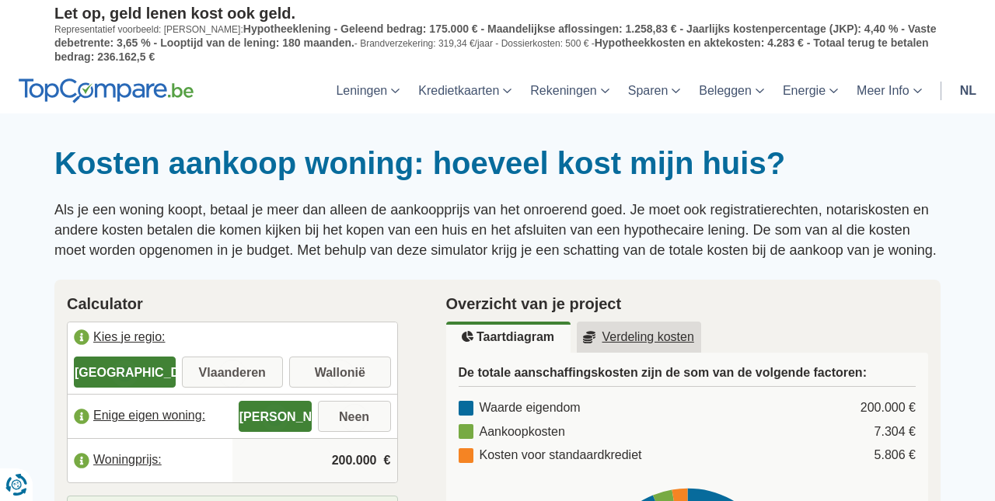  I want to click on a: Rekeningen, so click(569, 90).